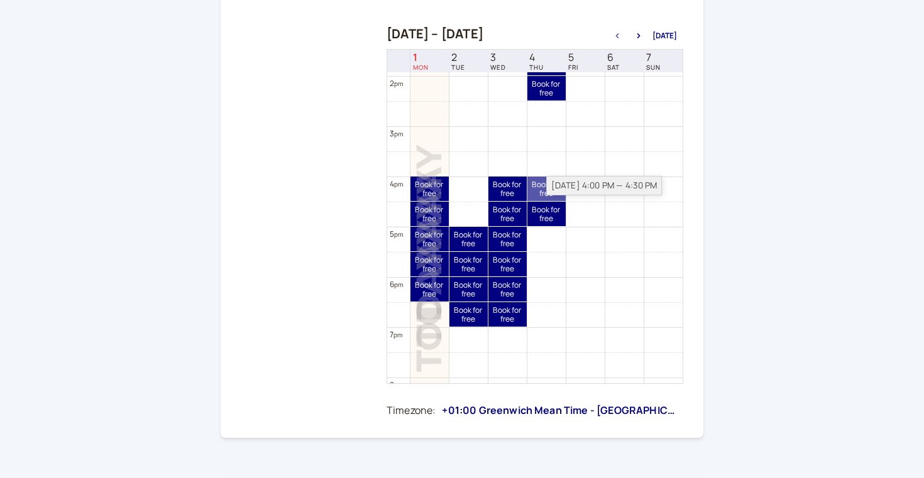  Describe the element at coordinates (397, 284) in the screenshot. I see `div: 6` at that location.